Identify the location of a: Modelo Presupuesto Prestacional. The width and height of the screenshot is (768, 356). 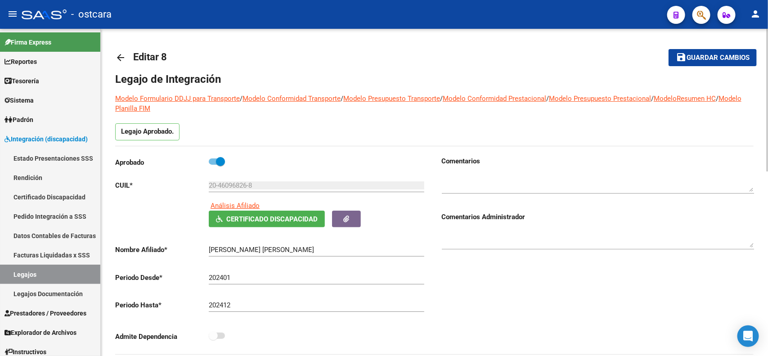
(599, 98).